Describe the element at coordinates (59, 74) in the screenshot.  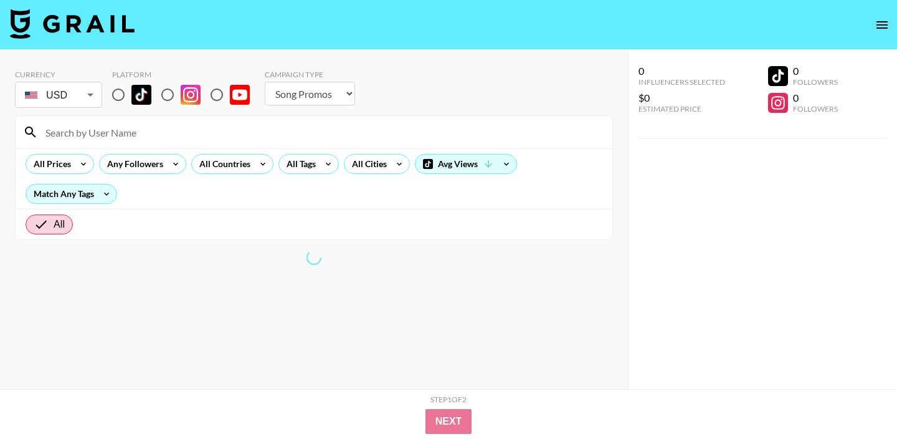
I see `div: Currency` at that location.